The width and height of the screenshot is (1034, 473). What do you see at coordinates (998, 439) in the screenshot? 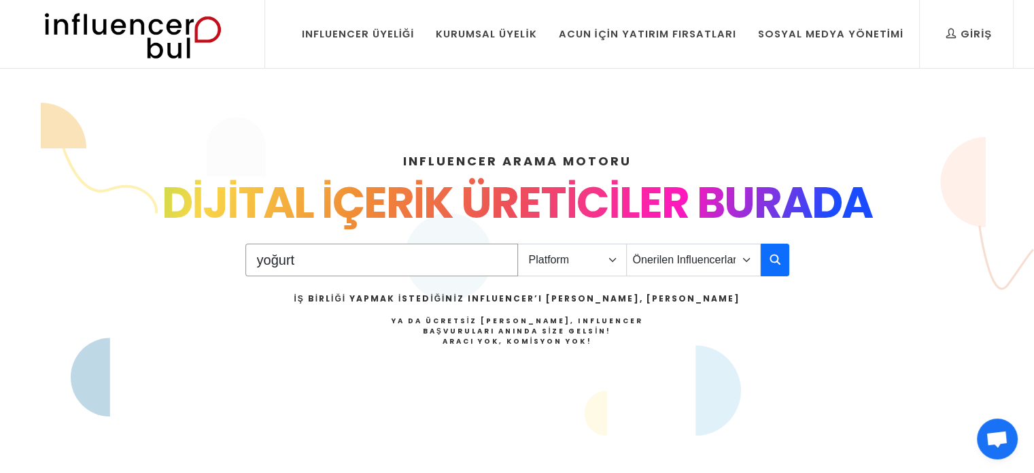
I see `a: Open chat` at bounding box center [998, 439].